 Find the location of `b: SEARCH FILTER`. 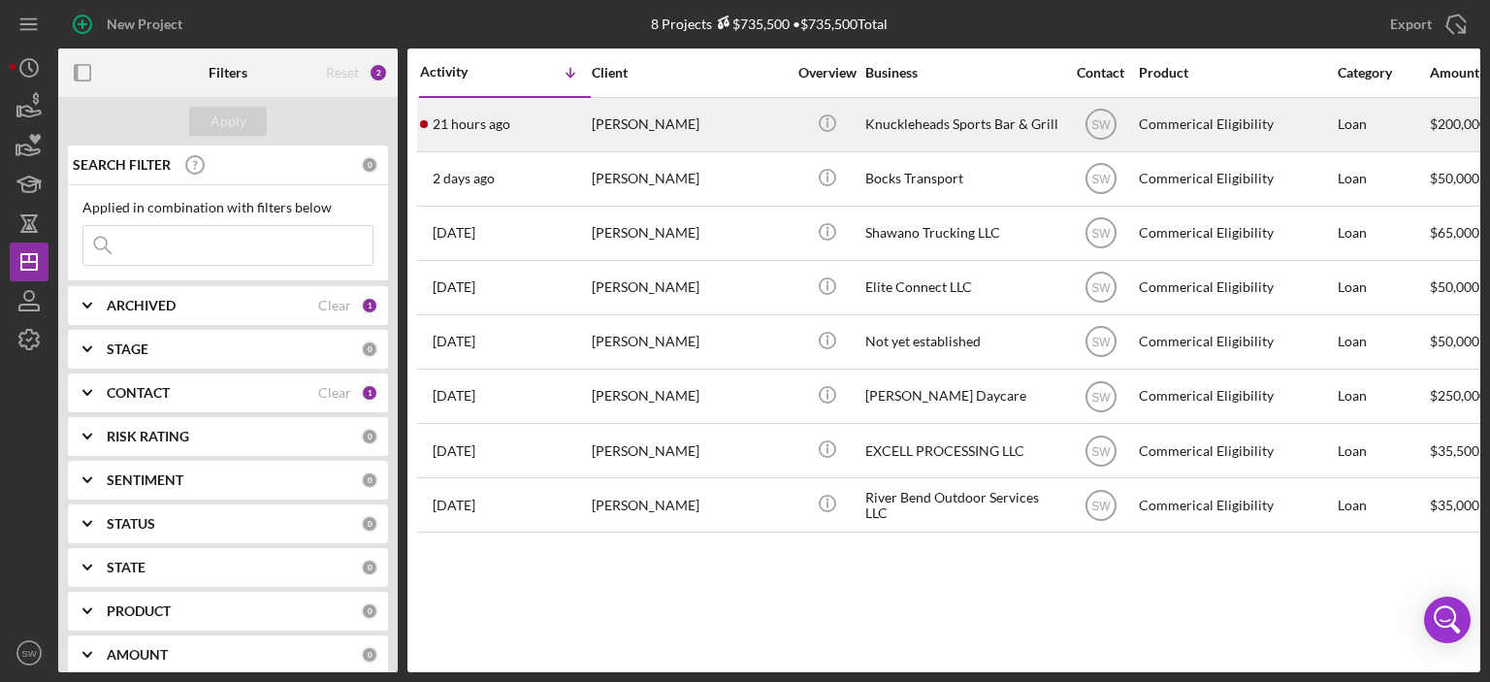

b: SEARCH FILTER is located at coordinates (121, 165).